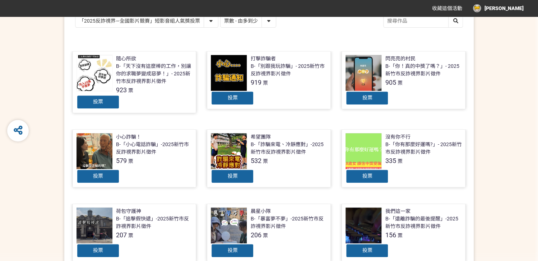 The width and height of the screenshot is (538, 261). I want to click on div: 閃亮亮的村民, so click(400, 59).